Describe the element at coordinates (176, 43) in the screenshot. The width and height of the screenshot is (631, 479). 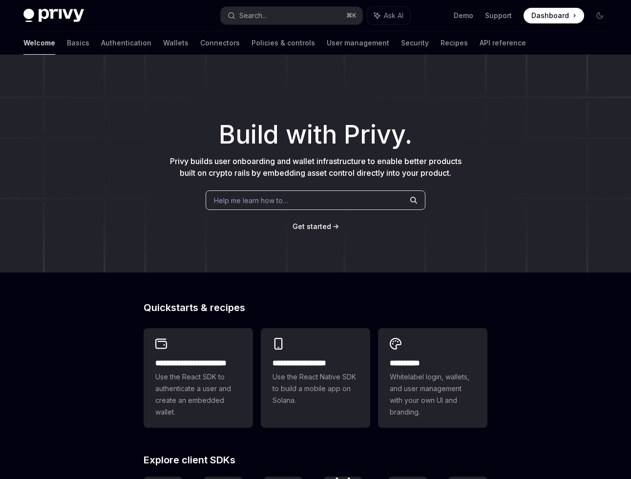
I see `a: Wallets` at that location.